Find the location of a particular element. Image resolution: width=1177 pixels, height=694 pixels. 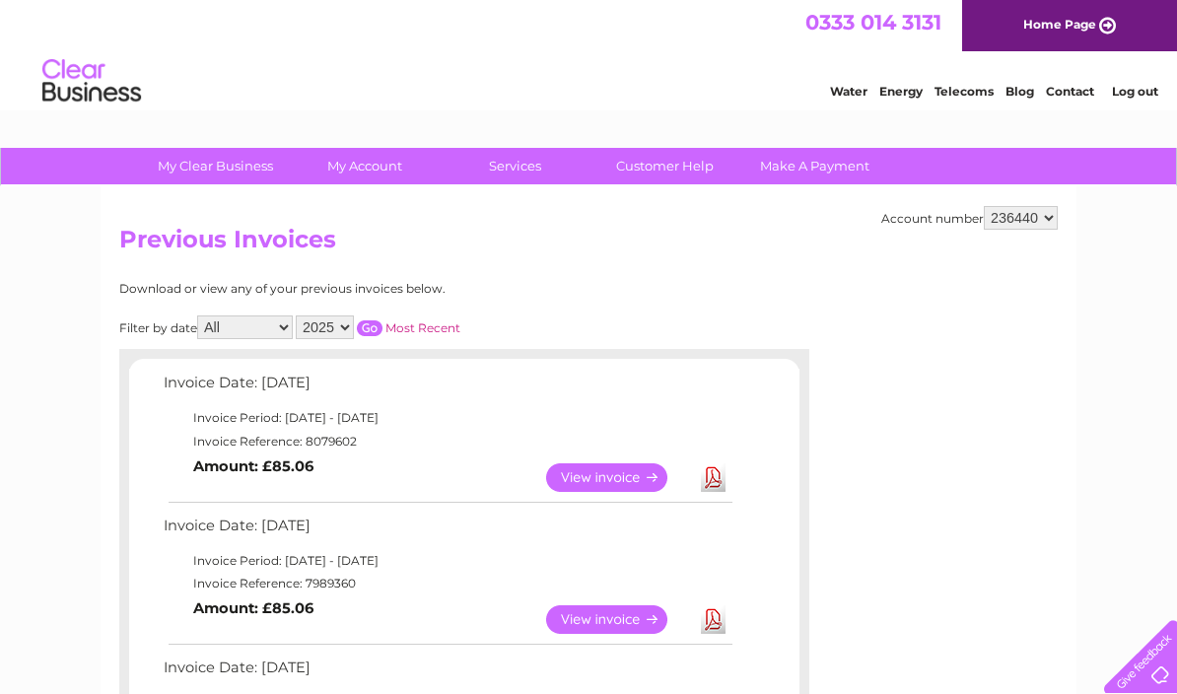

div: Account number is located at coordinates (969, 218).